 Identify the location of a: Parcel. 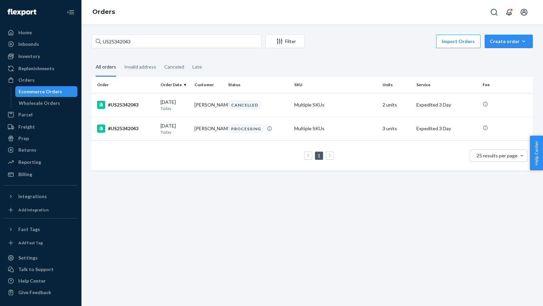
(41, 115).